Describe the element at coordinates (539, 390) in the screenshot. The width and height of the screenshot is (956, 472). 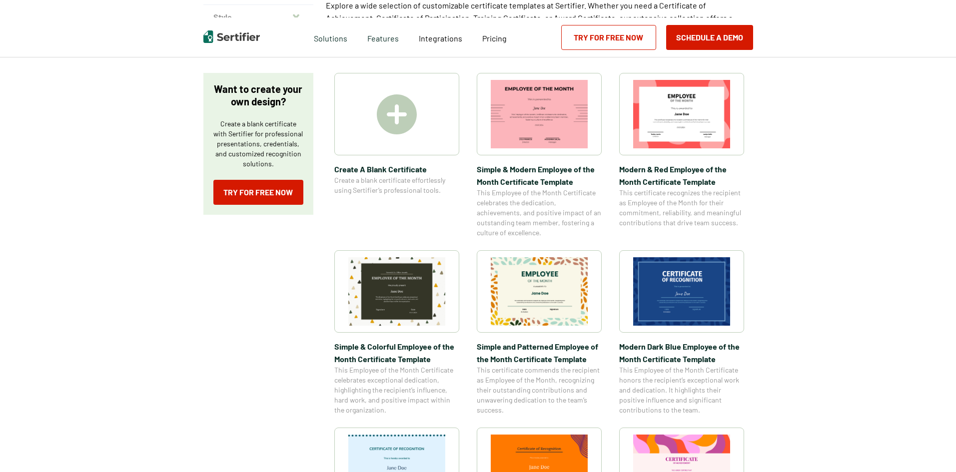
I see `span: This certificate commends the recipient as Employee of the Month, recognizing their outstanding c...` at that location.